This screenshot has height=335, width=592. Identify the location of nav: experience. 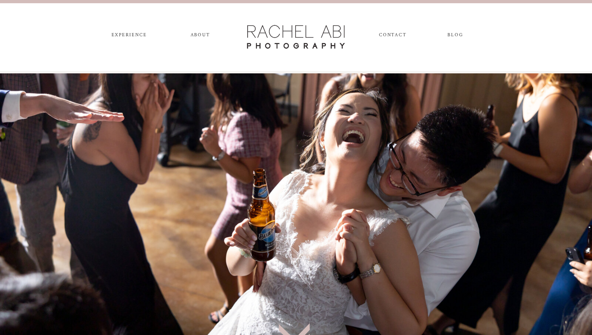
(129, 37).